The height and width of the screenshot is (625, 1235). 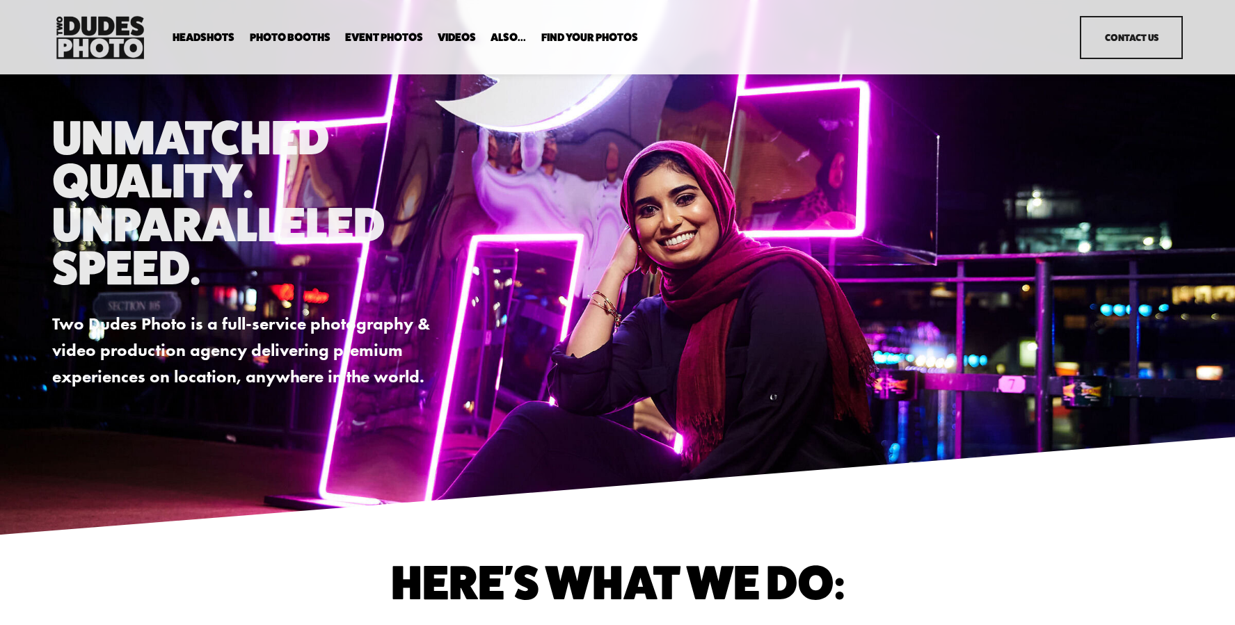 What do you see at coordinates (203, 38) in the screenshot?
I see `span: Headshots` at bounding box center [203, 38].